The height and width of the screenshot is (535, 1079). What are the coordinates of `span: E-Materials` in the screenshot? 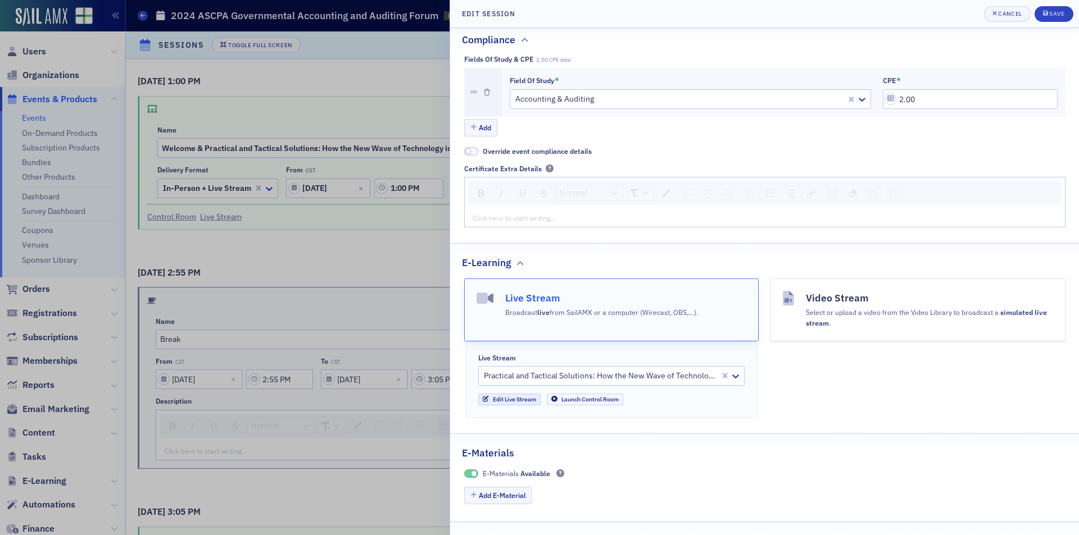 It's located at (516, 474).